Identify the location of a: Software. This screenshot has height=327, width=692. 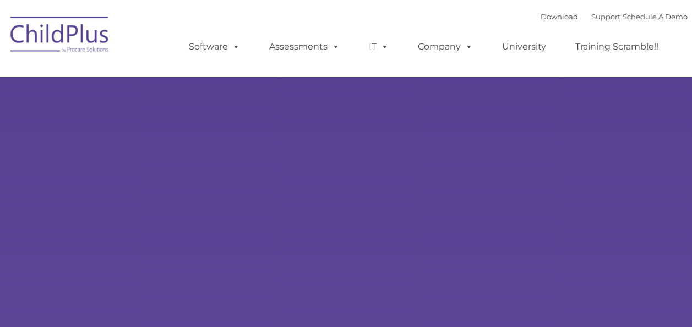
(214, 47).